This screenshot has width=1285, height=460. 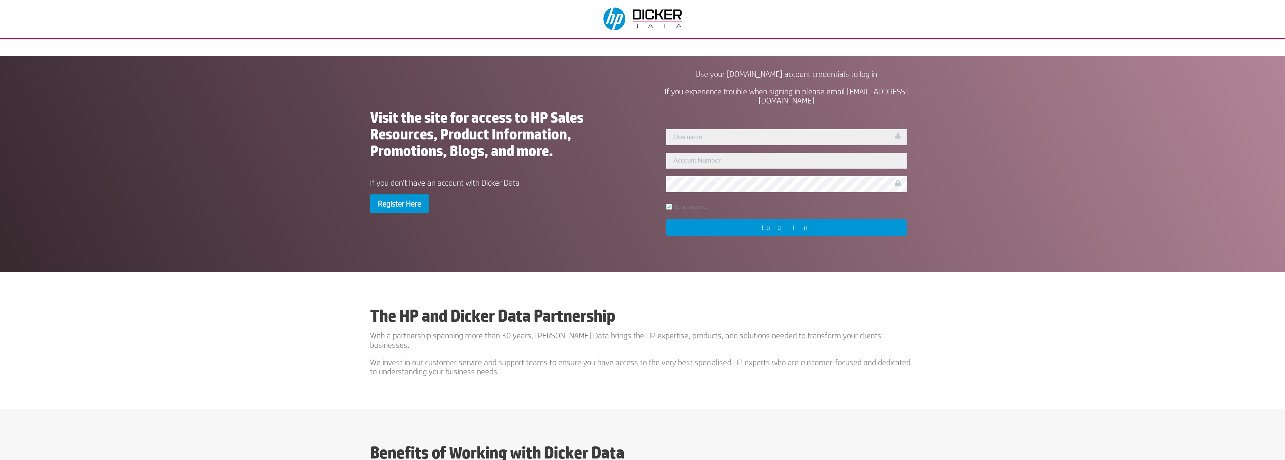 I want to click on h1: Visit the site for access to HP Sales Resources, Product Information, Promotions, Blogs, and more., so click(x=499, y=136).